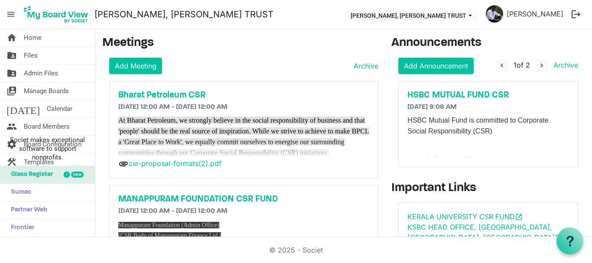 The height and width of the screenshot is (263, 592). Describe the element at coordinates (494, 14) in the screenshot. I see `img: hSUB5Hwbk44obJUHC4p8SpJiBkby1CPMa6WHdO4unjbwNk2QqmooFCj6Eu6u6-Q6MUaBHHRodFmU3PnQOABFnA_thumb.png` at that location.